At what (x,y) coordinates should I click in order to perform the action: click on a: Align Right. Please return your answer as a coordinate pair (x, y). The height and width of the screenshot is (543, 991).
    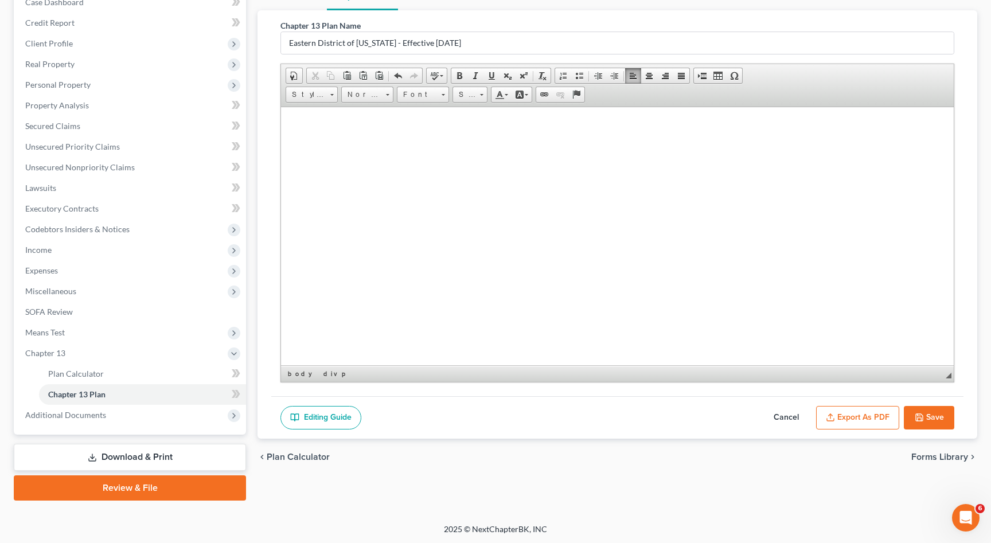
    Looking at the image, I should click on (665, 76).